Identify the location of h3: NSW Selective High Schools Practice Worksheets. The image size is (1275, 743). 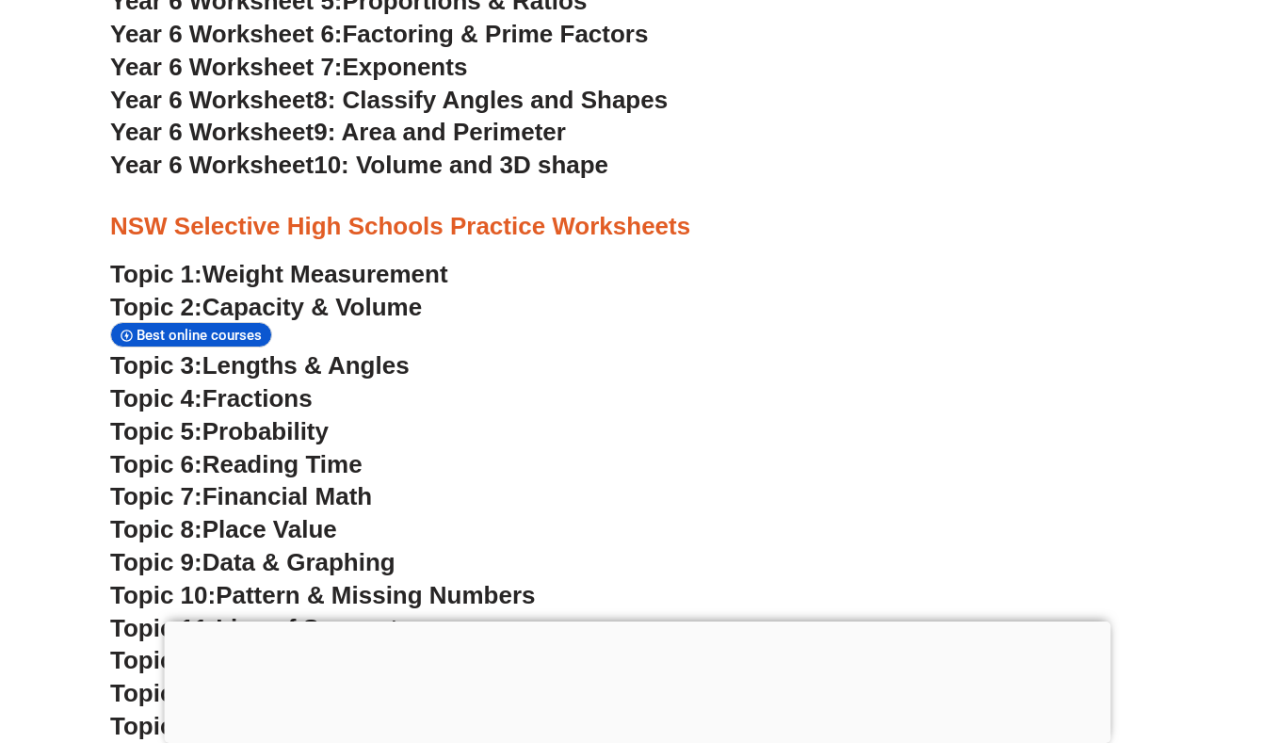
(638, 227).